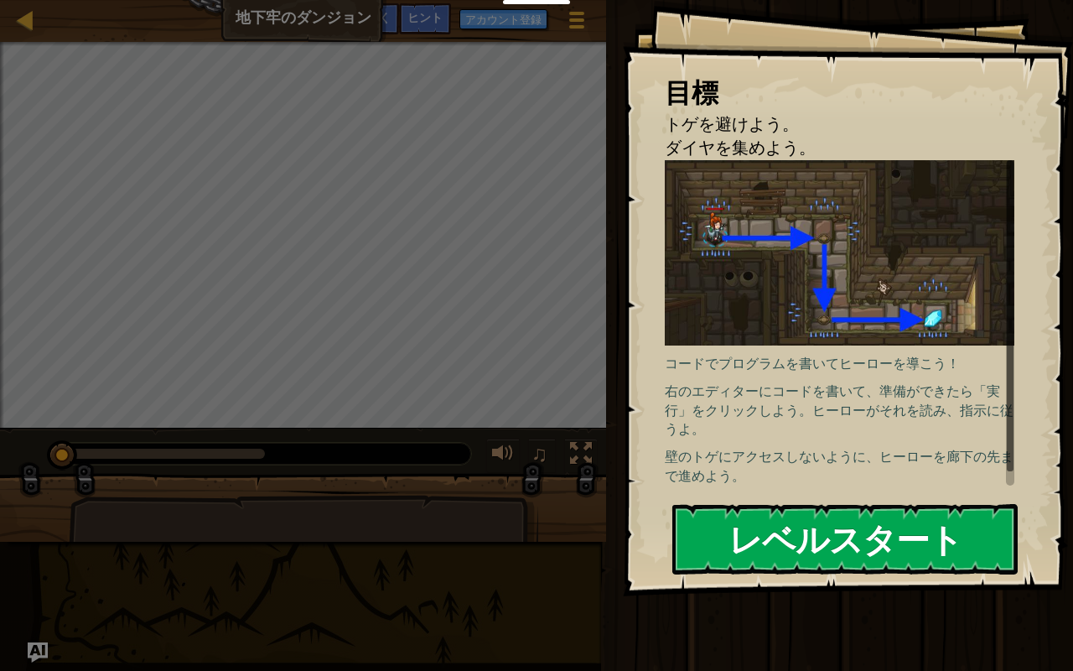  Describe the element at coordinates (827, 124) in the screenshot. I see `li: トゲを避けよう。` at that location.